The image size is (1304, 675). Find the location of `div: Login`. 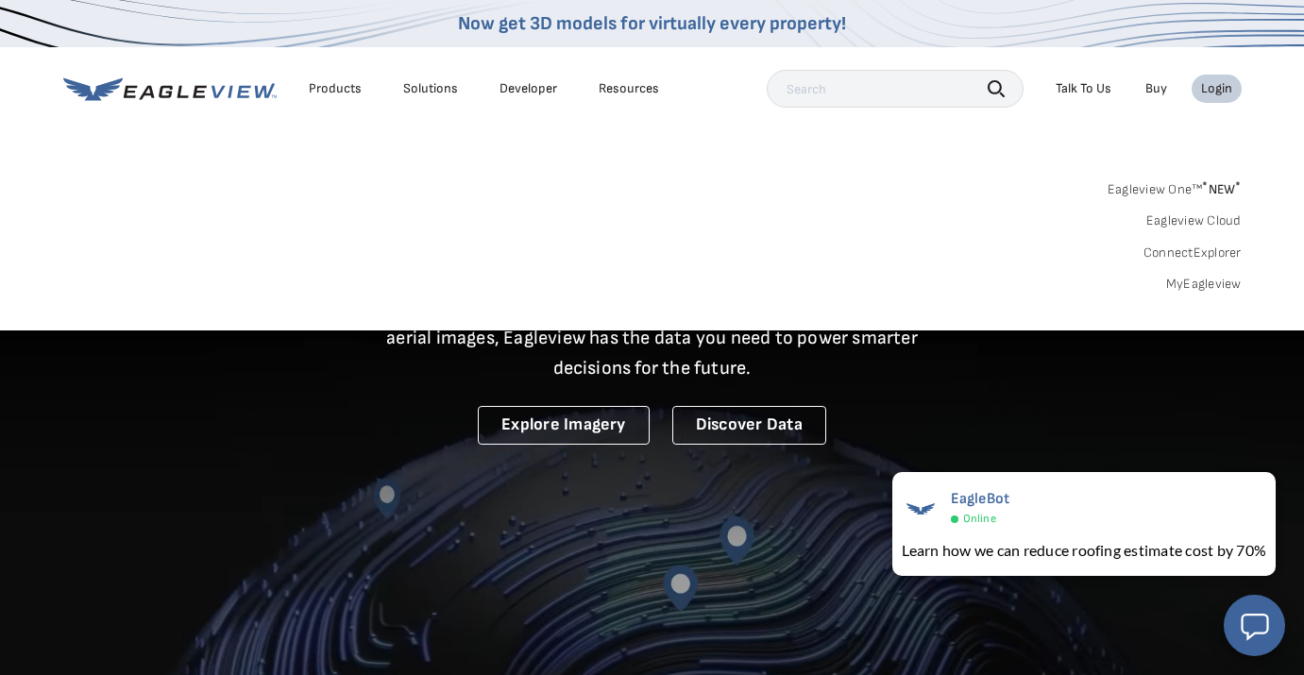

div: Login is located at coordinates (1217, 89).